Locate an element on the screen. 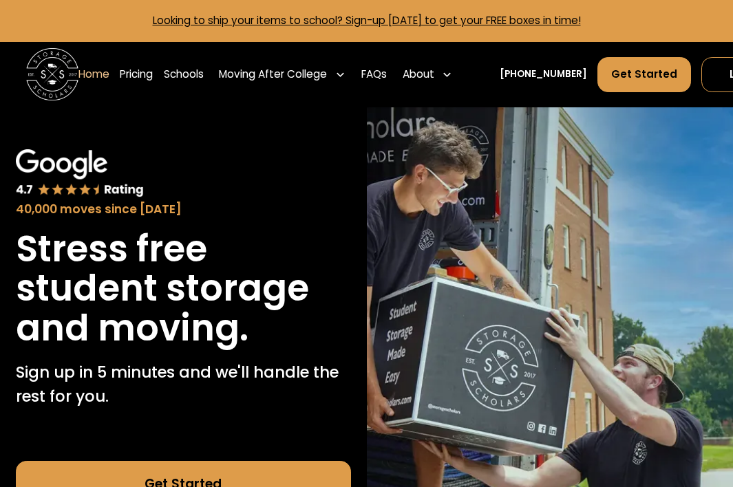 Image resolution: width=733 pixels, height=487 pixels. a: Home is located at coordinates (94, 74).